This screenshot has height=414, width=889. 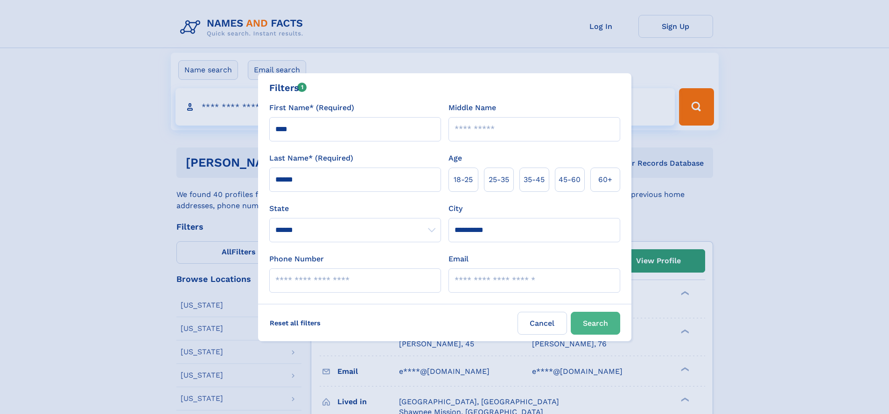 I want to click on span: 60+, so click(x=605, y=180).